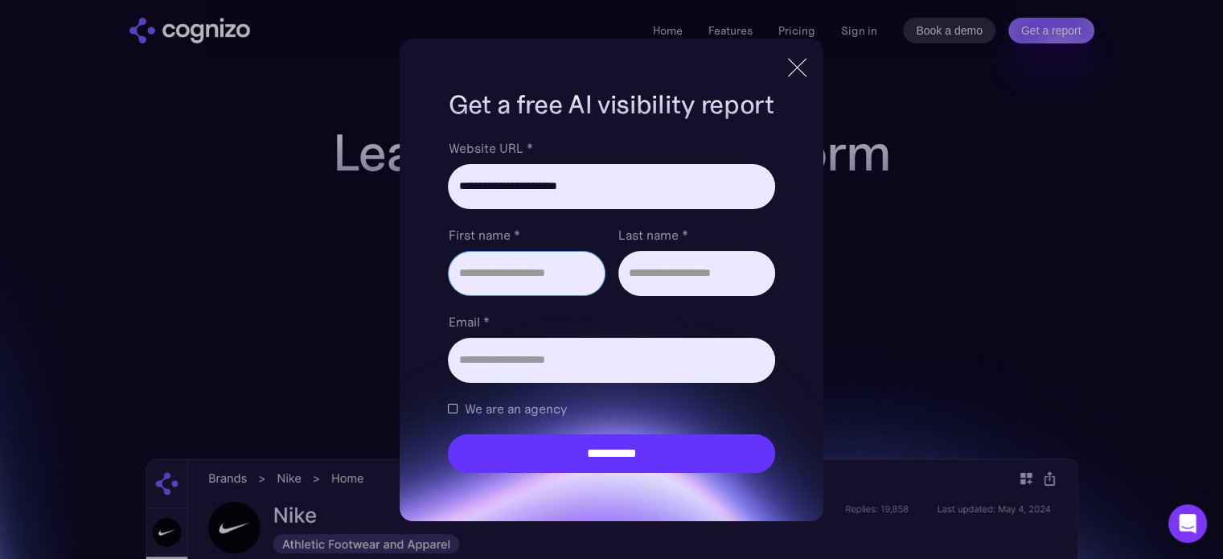  I want to click on span: We are an agency, so click(515, 409).